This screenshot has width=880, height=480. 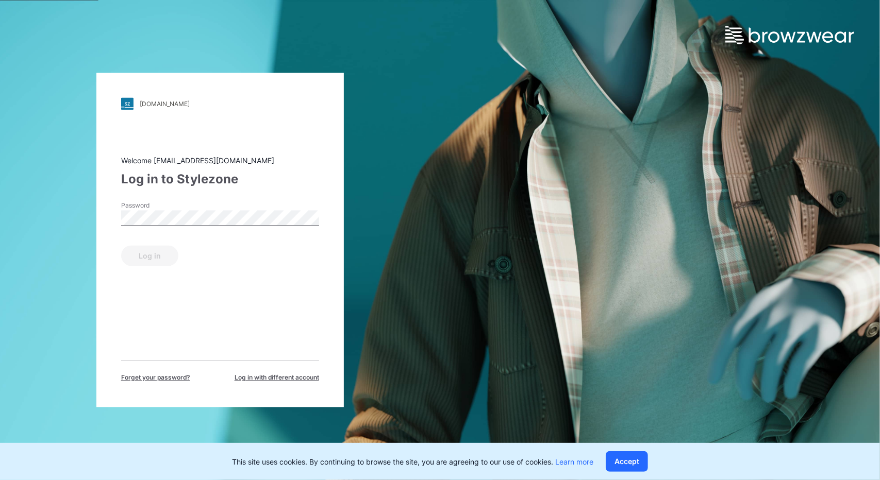 I want to click on a: Learn more, so click(x=574, y=462).